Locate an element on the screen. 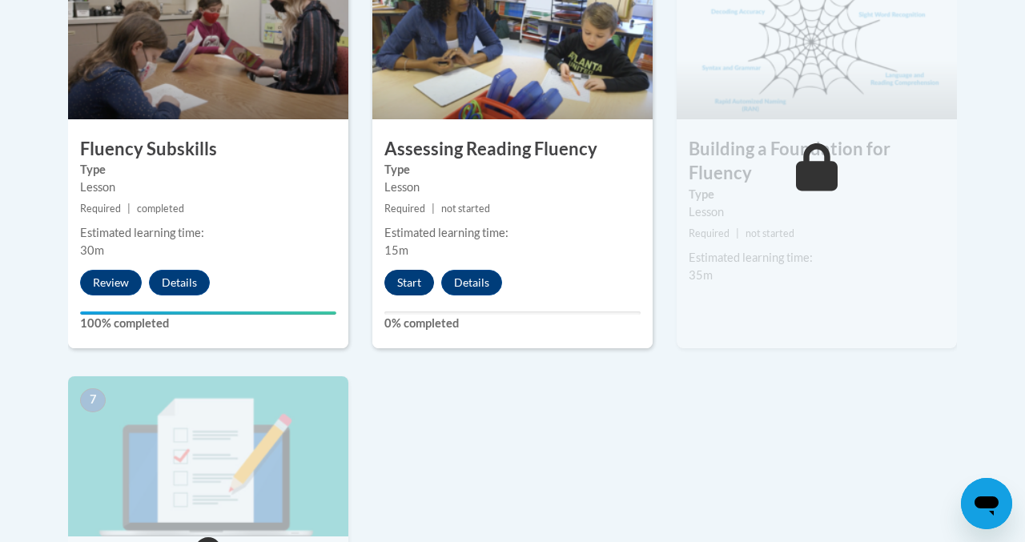 This screenshot has width=1025, height=542. h3: Building a Foundation for Fluency is located at coordinates (817, 162).